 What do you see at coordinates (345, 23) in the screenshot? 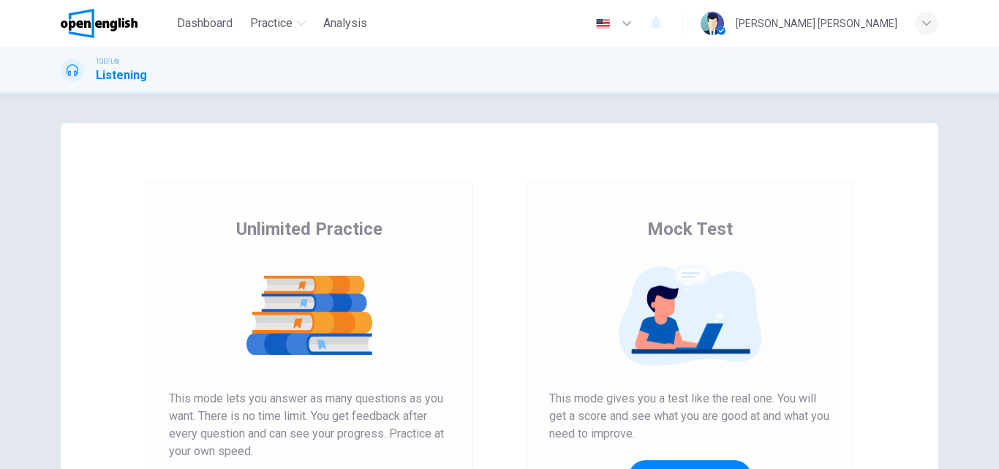
I see `button: Analysis` at bounding box center [345, 23].